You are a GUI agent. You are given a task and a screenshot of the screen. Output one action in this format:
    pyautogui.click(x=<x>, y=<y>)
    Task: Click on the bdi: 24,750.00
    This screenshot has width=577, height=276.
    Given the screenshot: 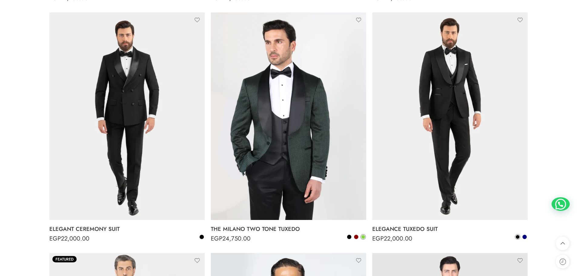 What is the action you would take?
    pyautogui.click(x=231, y=239)
    